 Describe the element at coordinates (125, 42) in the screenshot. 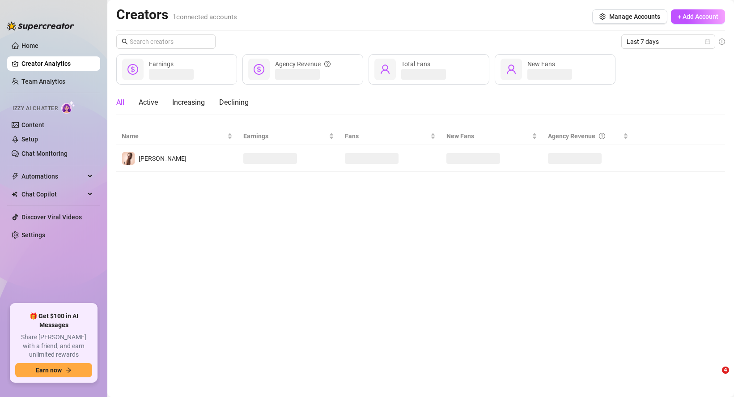

I see `span: search` at that location.